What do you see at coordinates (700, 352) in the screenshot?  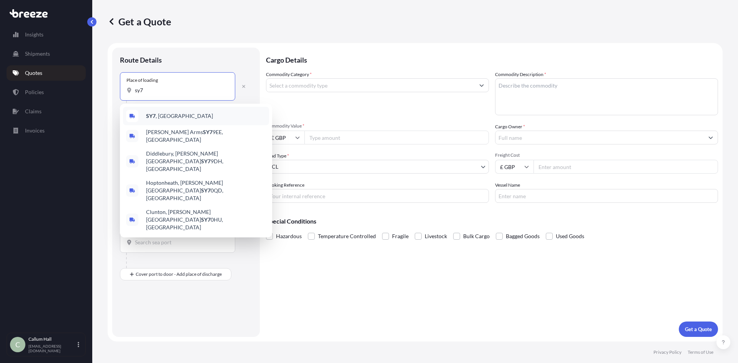 I see `p: Terms of Use` at bounding box center [700, 352].